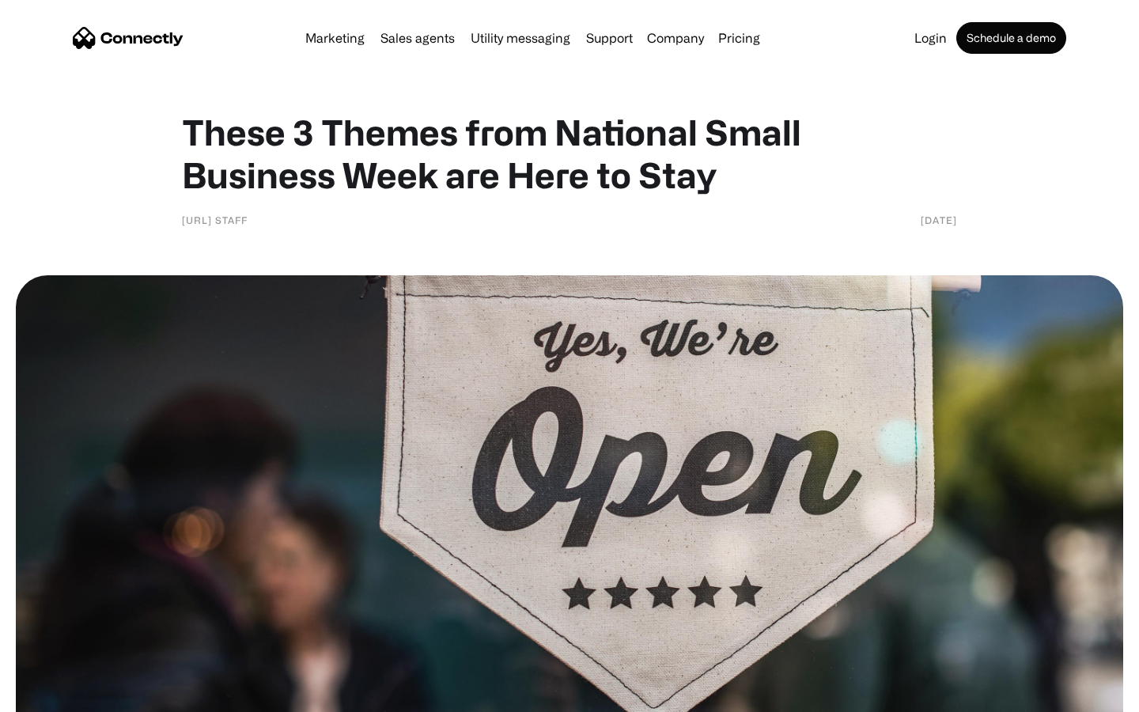 The height and width of the screenshot is (712, 1139). I want to click on a: Sales agents, so click(418, 38).